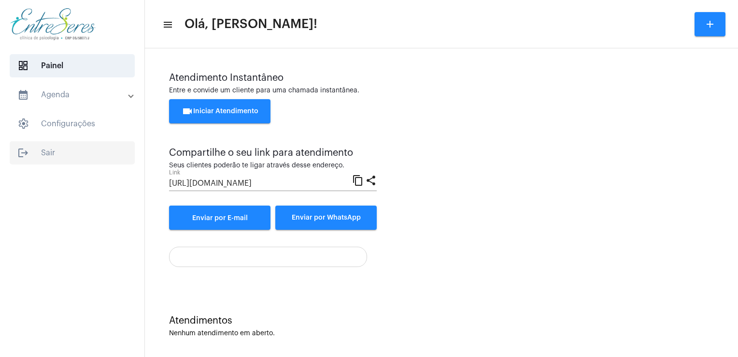 The width and height of the screenshot is (738, 357). I want to click on div: Entre e convide um cliente para uma chamada instantânea., so click(442, 90).